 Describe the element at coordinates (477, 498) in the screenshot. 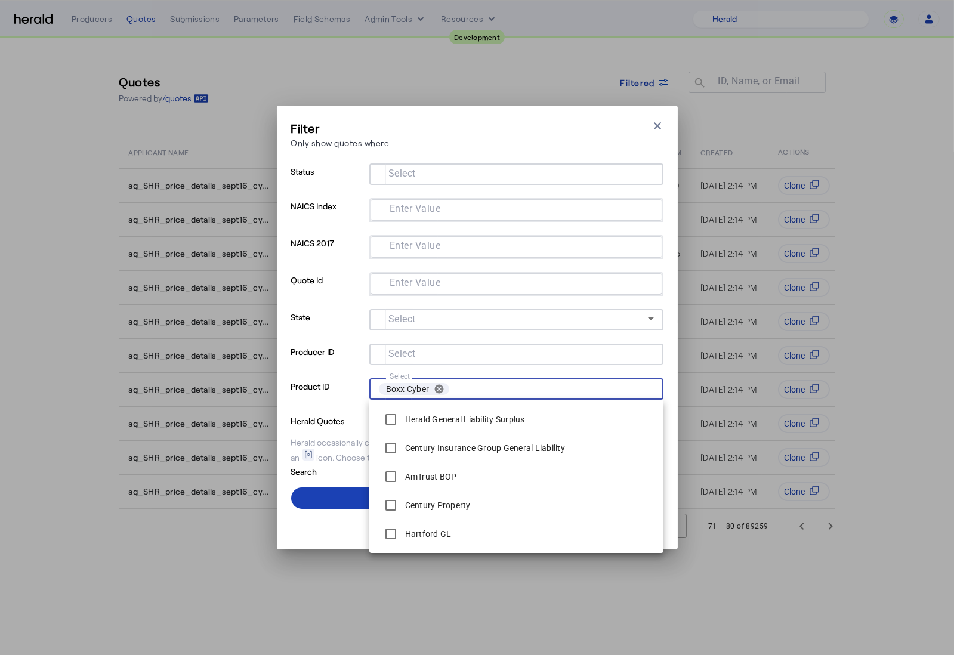

I see `button: Apply Filters` at that location.